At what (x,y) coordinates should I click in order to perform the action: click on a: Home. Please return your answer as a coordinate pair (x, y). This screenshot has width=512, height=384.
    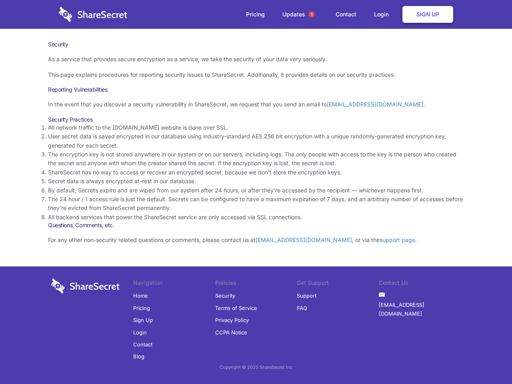
    Looking at the image, I should click on (140, 296).